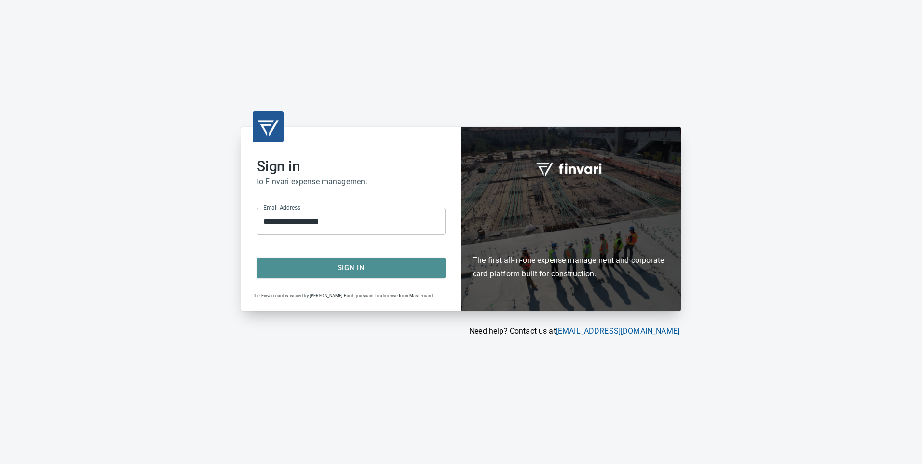 The height and width of the screenshot is (464, 922). Describe the element at coordinates (460, 331) in the screenshot. I see `p: Need help? Contact us at` at that location.